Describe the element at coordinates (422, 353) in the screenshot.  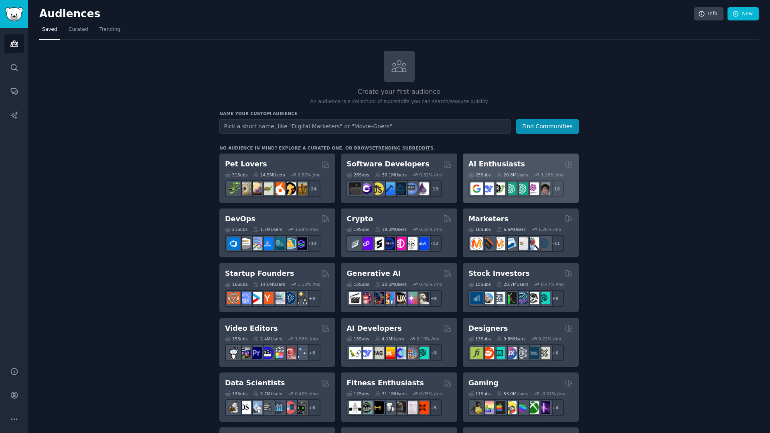
I see `img: AIDevelopersSociety` at that location.